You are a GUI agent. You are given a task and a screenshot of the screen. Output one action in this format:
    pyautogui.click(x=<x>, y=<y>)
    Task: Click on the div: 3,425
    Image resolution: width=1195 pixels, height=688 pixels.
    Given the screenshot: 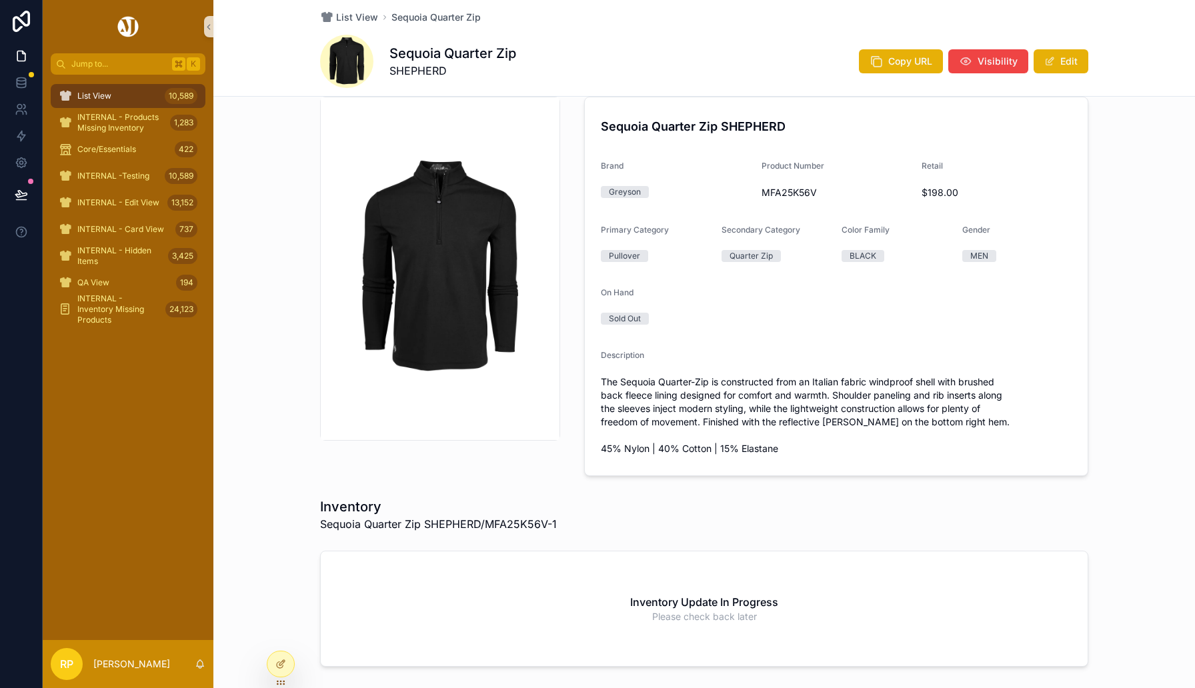 What is the action you would take?
    pyautogui.click(x=183, y=256)
    